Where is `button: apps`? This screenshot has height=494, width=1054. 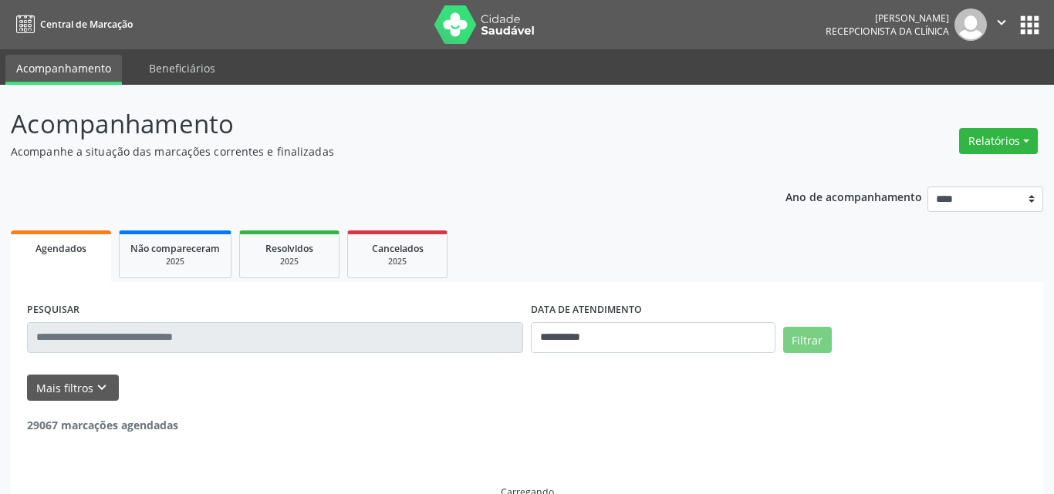
button: apps is located at coordinates (1029, 25).